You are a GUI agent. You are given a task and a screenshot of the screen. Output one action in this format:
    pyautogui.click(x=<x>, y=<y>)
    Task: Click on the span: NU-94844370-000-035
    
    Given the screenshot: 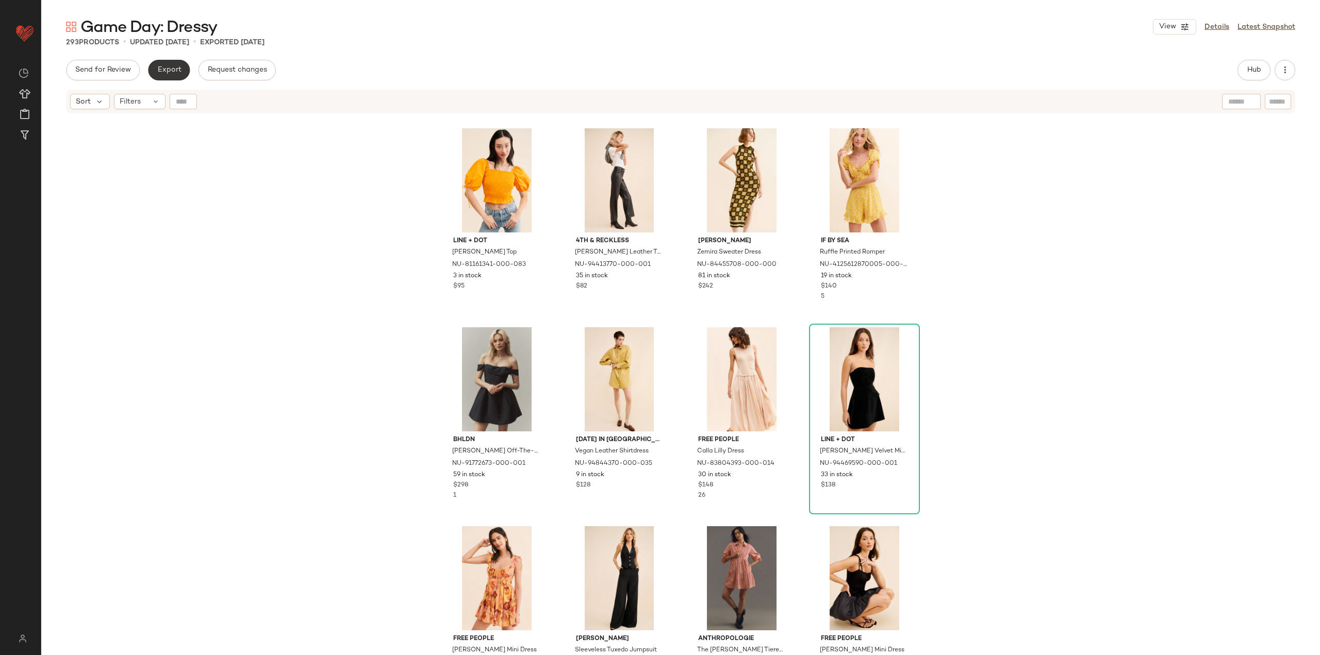 What is the action you would take?
    pyautogui.click(x=614, y=464)
    